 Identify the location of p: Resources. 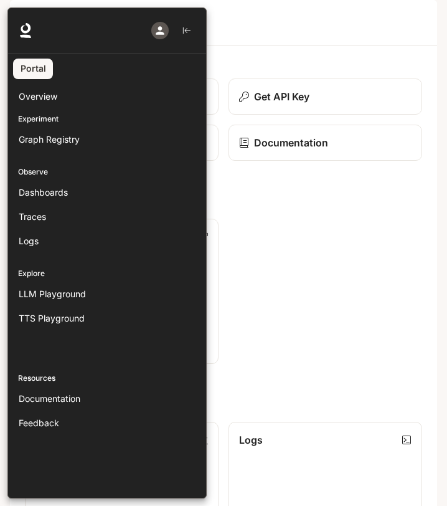
(107, 378).